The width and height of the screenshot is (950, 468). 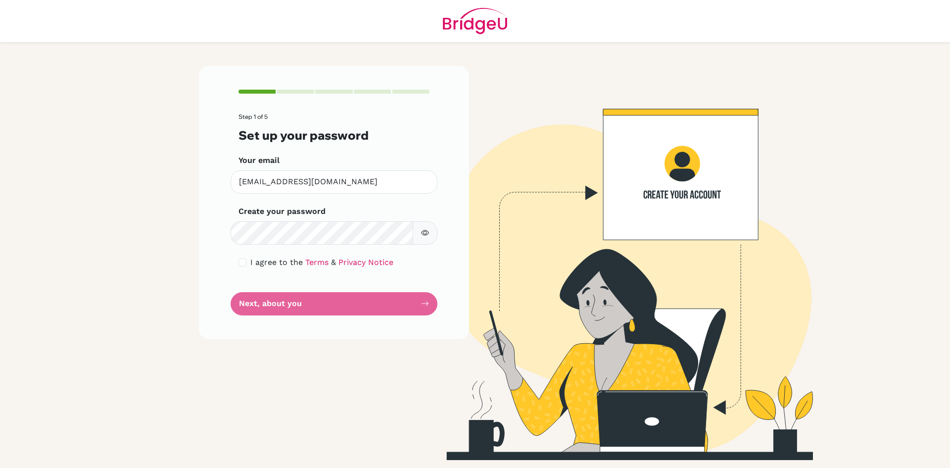 What do you see at coordinates (334, 182) in the screenshot?
I see `input: Insert your email*` at bounding box center [334, 182].